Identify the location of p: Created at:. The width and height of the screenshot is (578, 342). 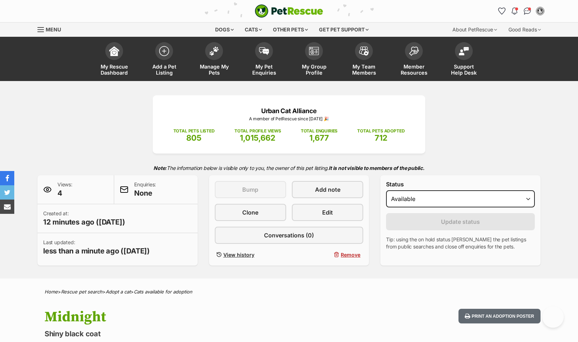
(84, 218).